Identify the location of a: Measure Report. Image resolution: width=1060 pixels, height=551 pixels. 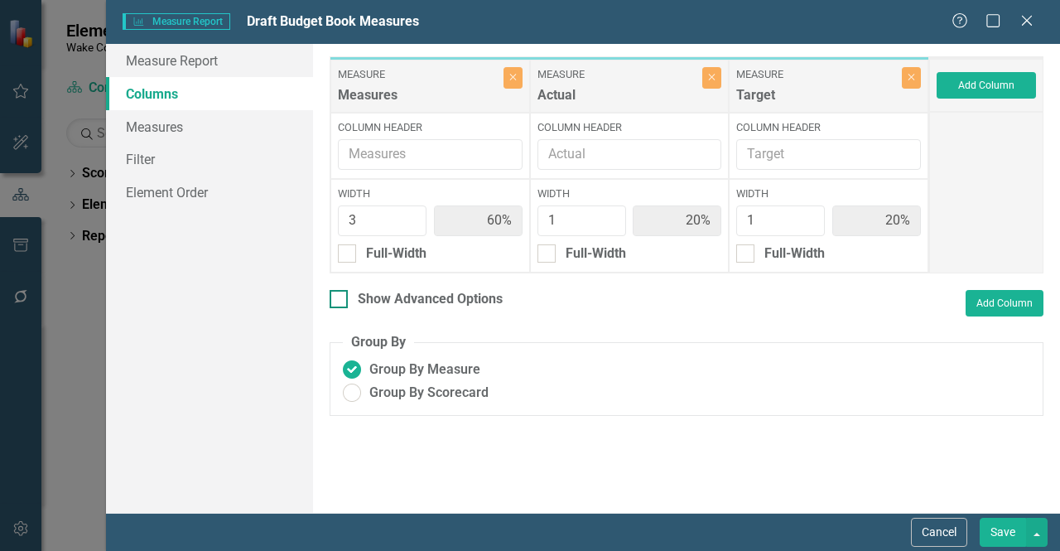
(210, 60).